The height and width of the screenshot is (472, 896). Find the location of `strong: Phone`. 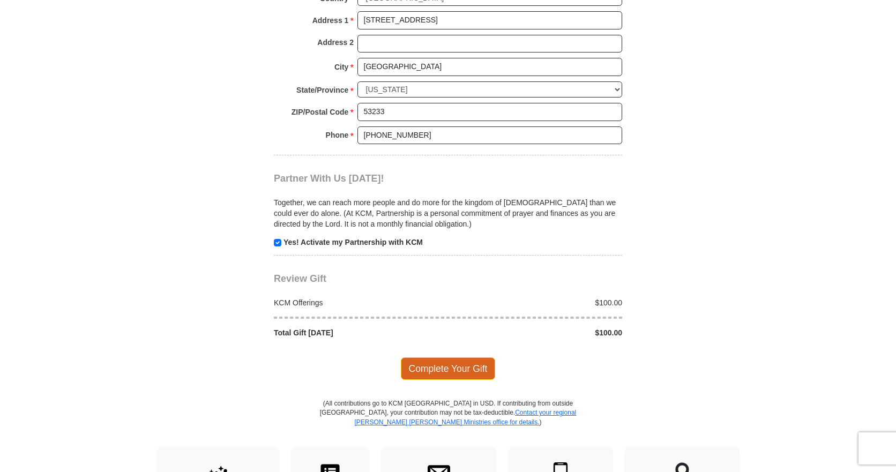

strong: Phone is located at coordinates (337, 135).